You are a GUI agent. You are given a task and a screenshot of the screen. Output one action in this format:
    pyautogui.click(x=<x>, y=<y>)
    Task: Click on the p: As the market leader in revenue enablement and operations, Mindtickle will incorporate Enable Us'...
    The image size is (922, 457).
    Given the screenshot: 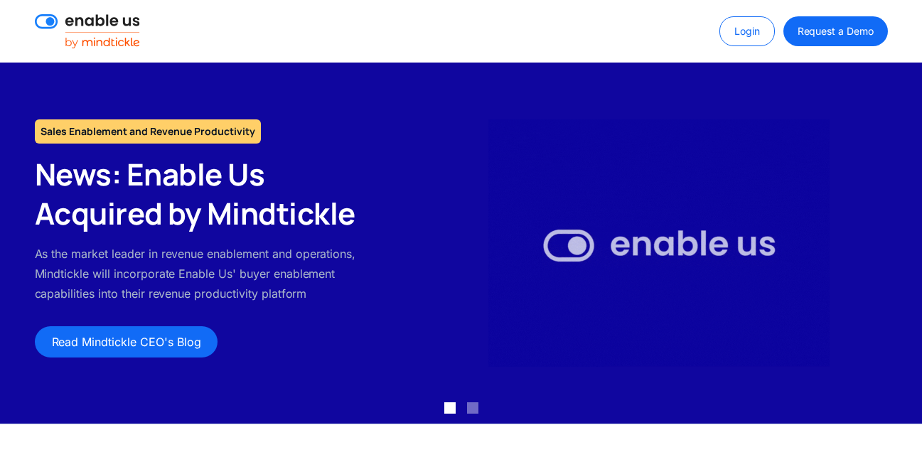 What is the action you would take?
    pyautogui.click(x=204, y=274)
    